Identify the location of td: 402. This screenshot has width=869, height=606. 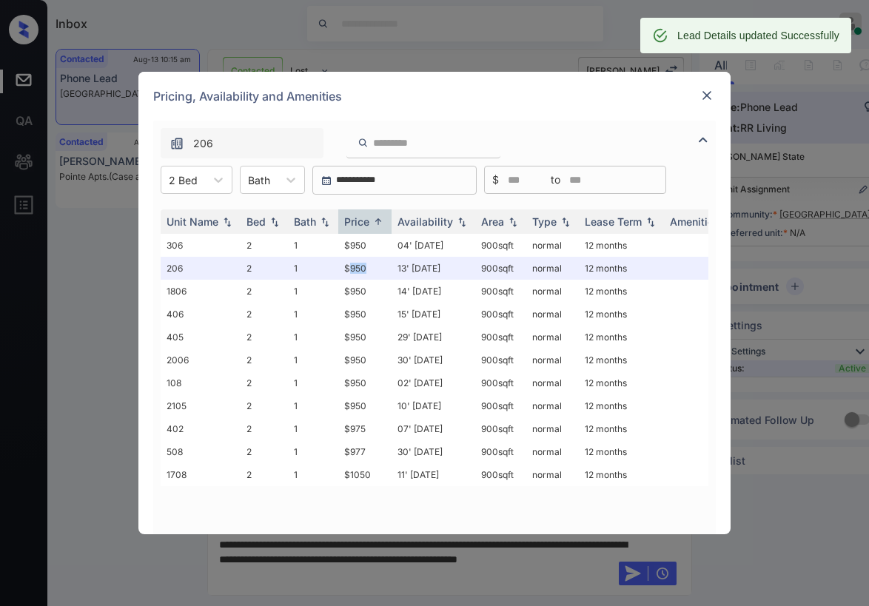
(201, 429).